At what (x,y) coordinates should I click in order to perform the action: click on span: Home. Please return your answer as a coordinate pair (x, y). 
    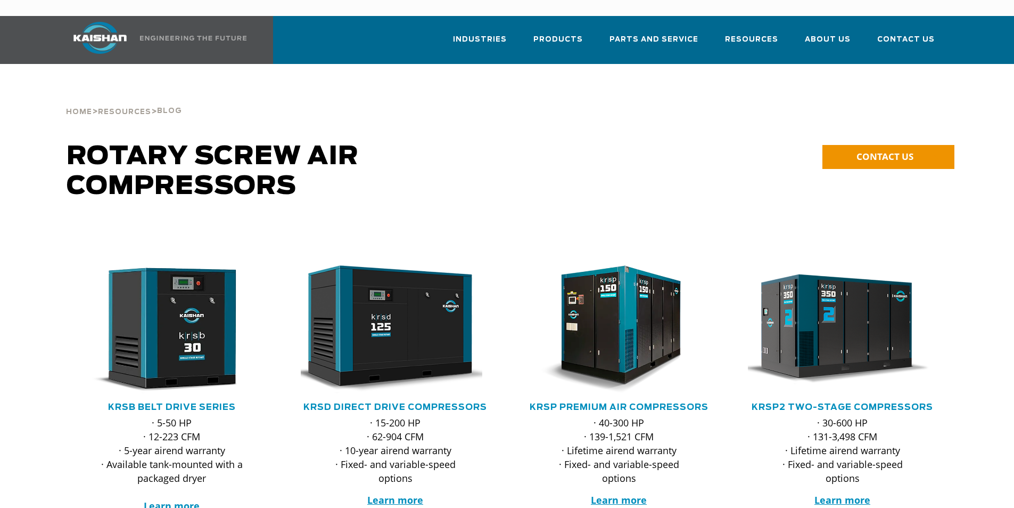
    Looking at the image, I should click on (79, 112).